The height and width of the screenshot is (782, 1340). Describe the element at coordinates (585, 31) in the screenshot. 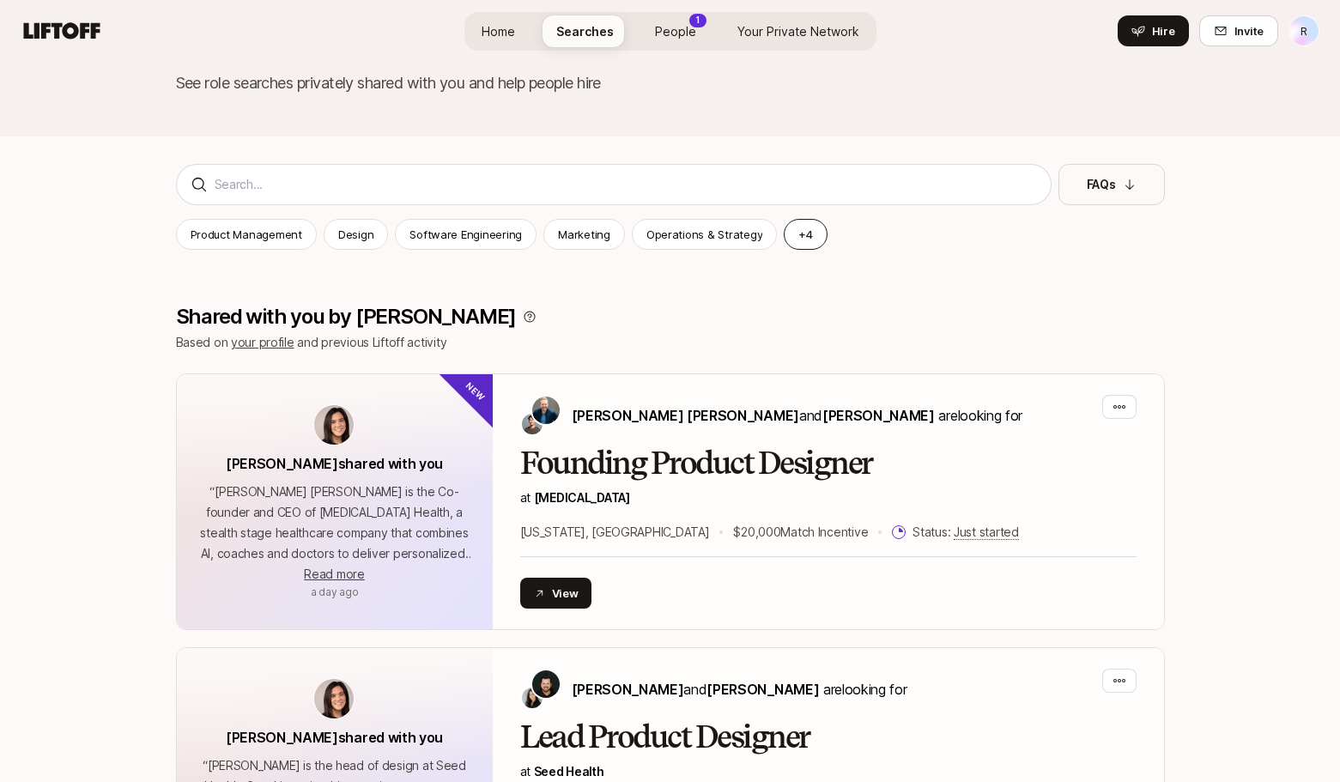

I see `span: Searches` at that location.